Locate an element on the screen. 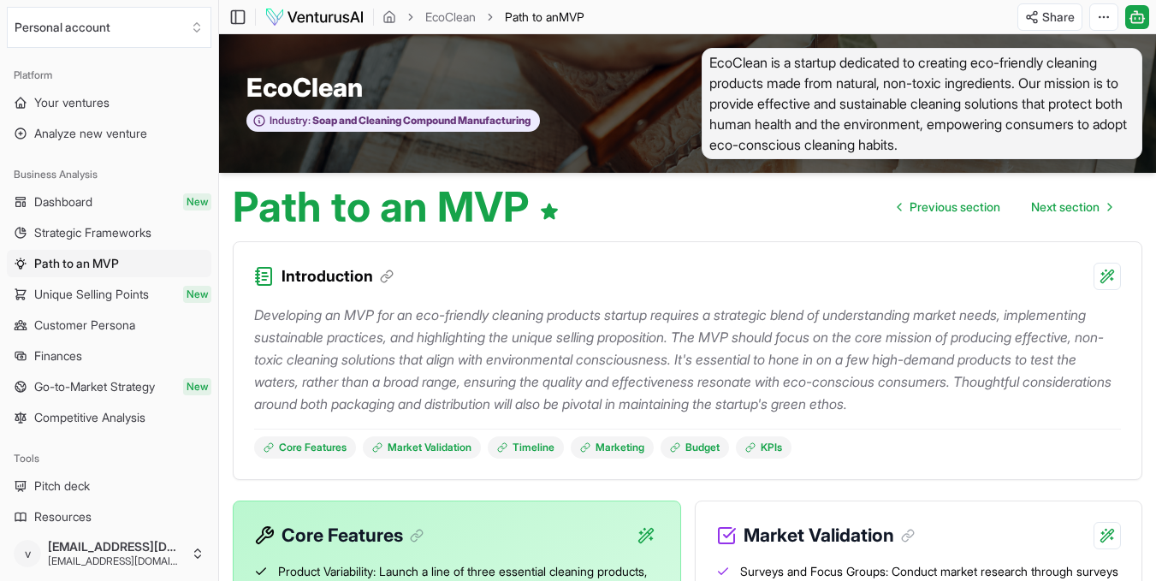 This screenshot has width=1156, height=581. nav: pagination is located at coordinates (1004, 207).